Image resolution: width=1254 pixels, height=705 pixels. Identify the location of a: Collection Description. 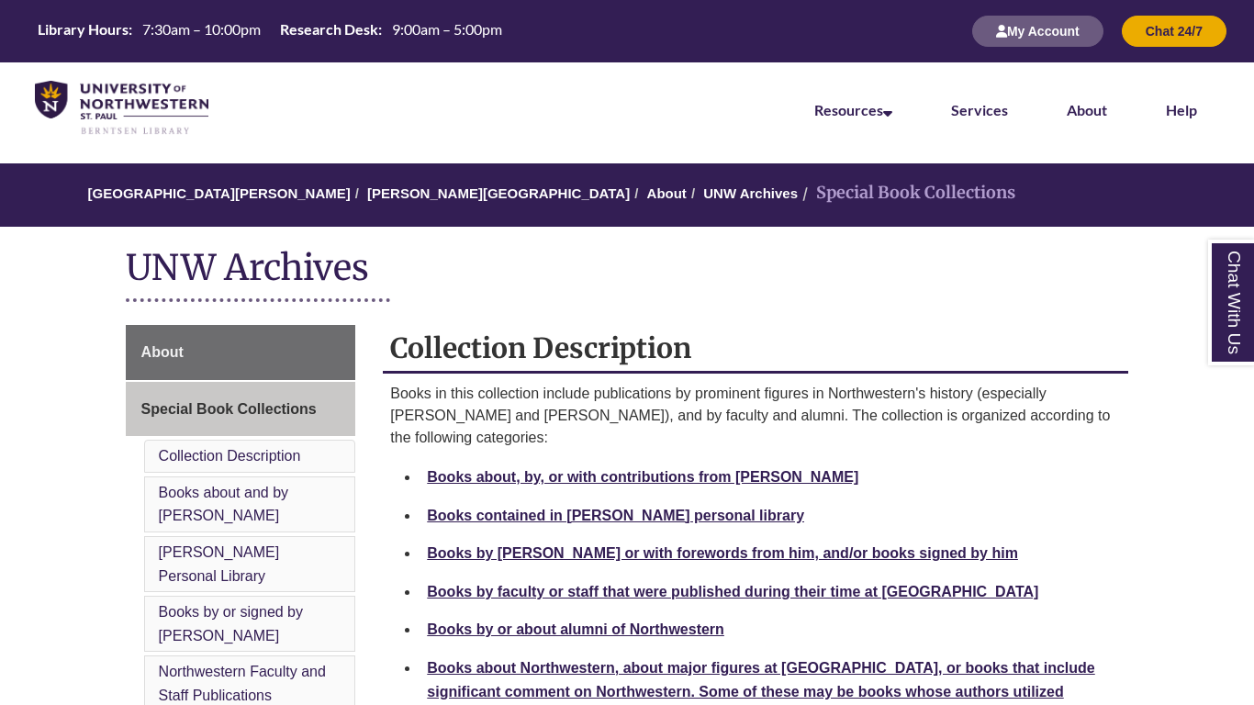
(229, 455).